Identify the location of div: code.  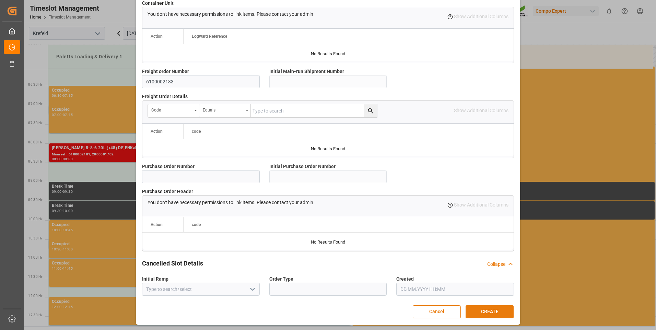
(172, 109).